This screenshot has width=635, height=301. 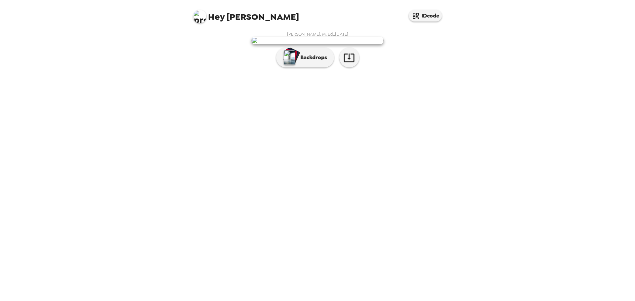 I want to click on button: IDcode, so click(x=425, y=16).